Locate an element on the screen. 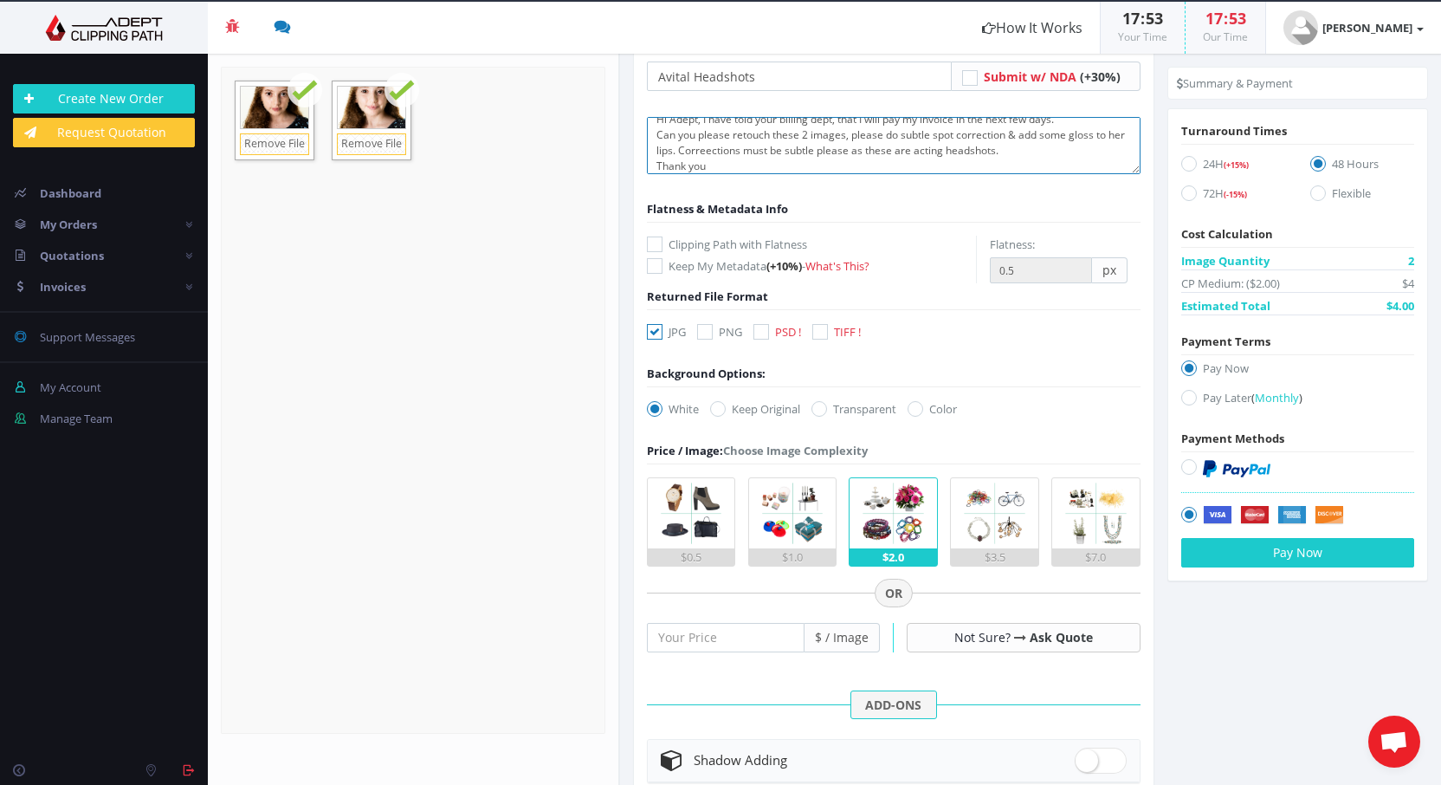  a: What's This? is located at coordinates (837, 266).